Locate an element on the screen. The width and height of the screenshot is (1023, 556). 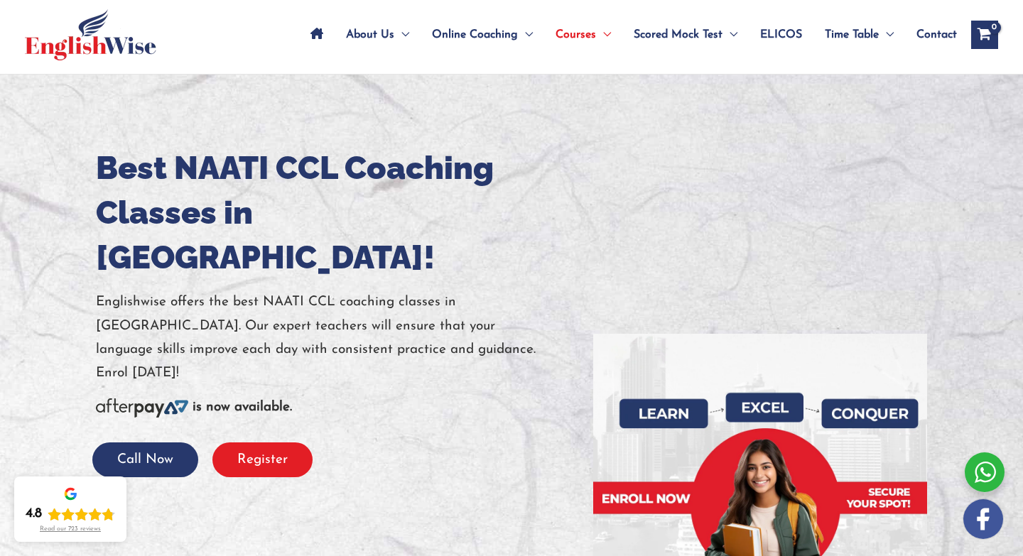
span: Time Table is located at coordinates (852, 35).